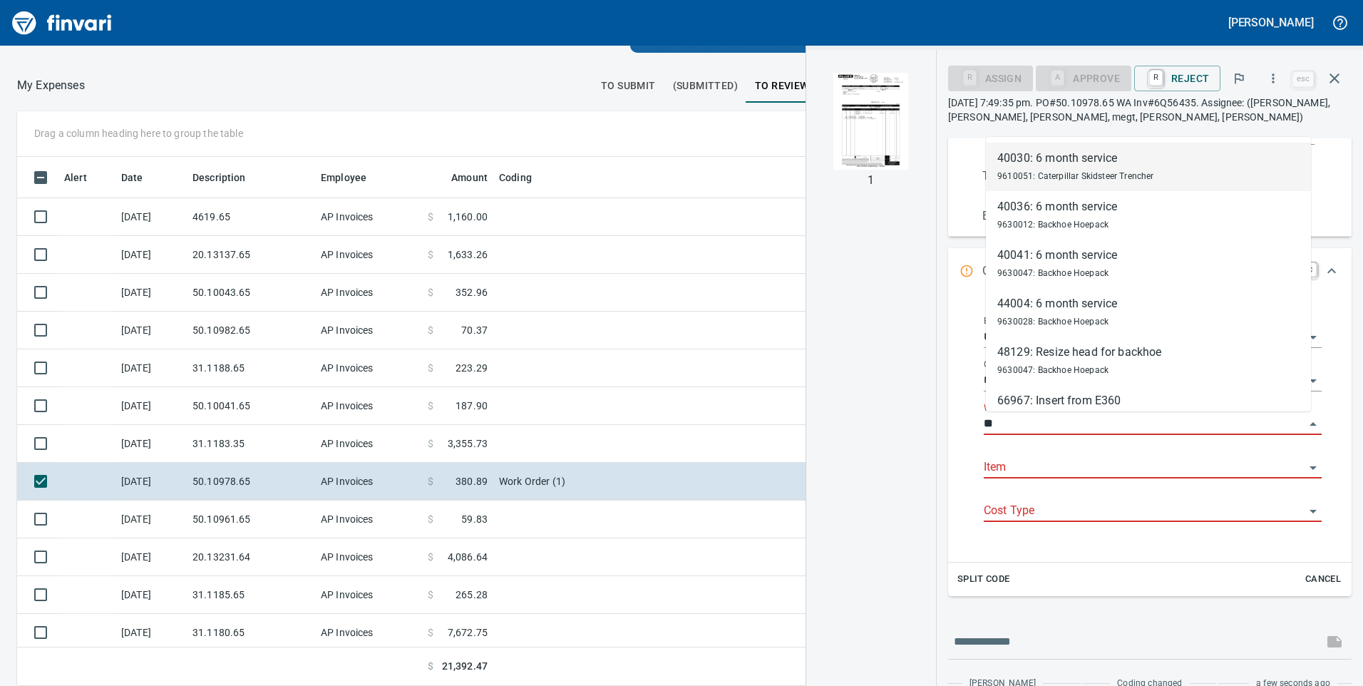 This screenshot has width=1363, height=686. Describe the element at coordinates (1303, 79) in the screenshot. I see `a: esc` at that location.